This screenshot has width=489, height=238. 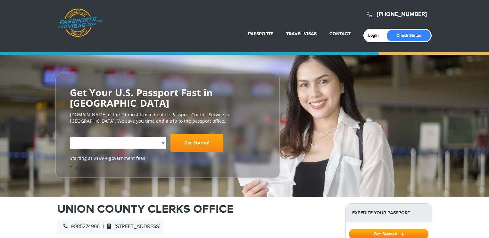 I want to click on a: Login, so click(x=376, y=36).